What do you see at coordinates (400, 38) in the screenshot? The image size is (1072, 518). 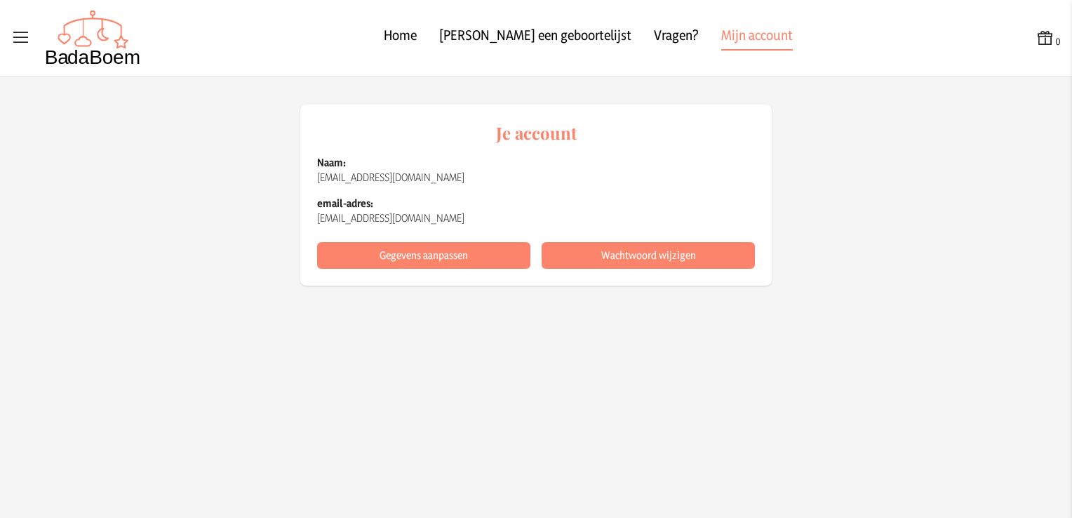 I see `a: Home` at bounding box center [400, 38].